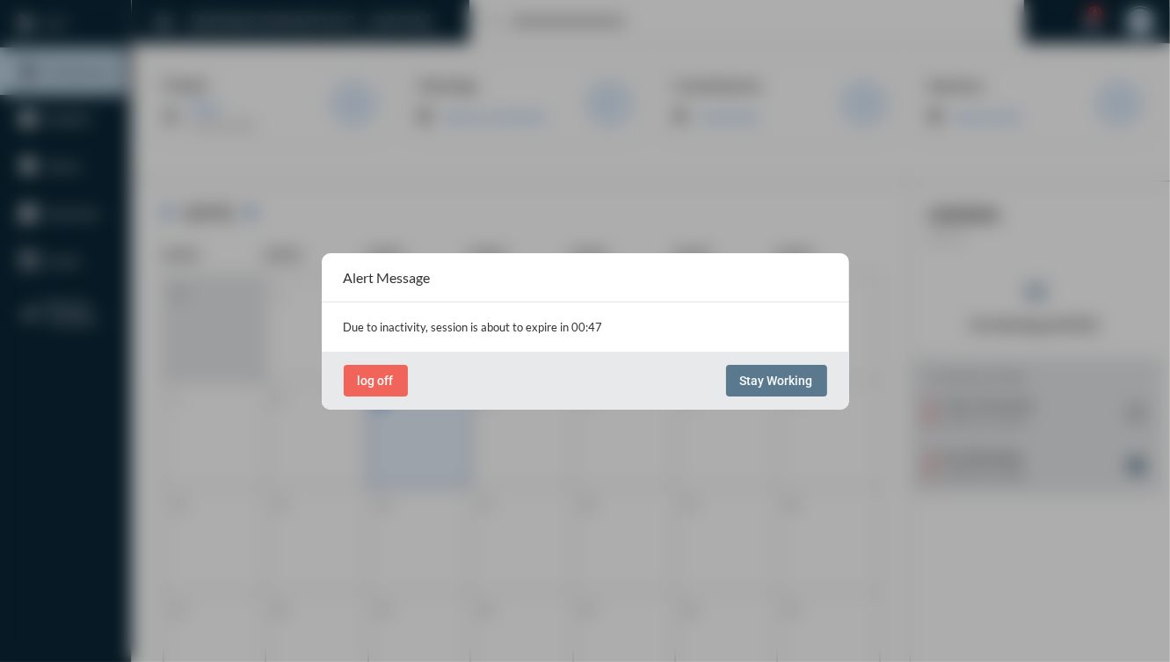 This screenshot has height=662, width=1170. Describe the element at coordinates (776, 381) in the screenshot. I see `button: Stay Working` at that location.